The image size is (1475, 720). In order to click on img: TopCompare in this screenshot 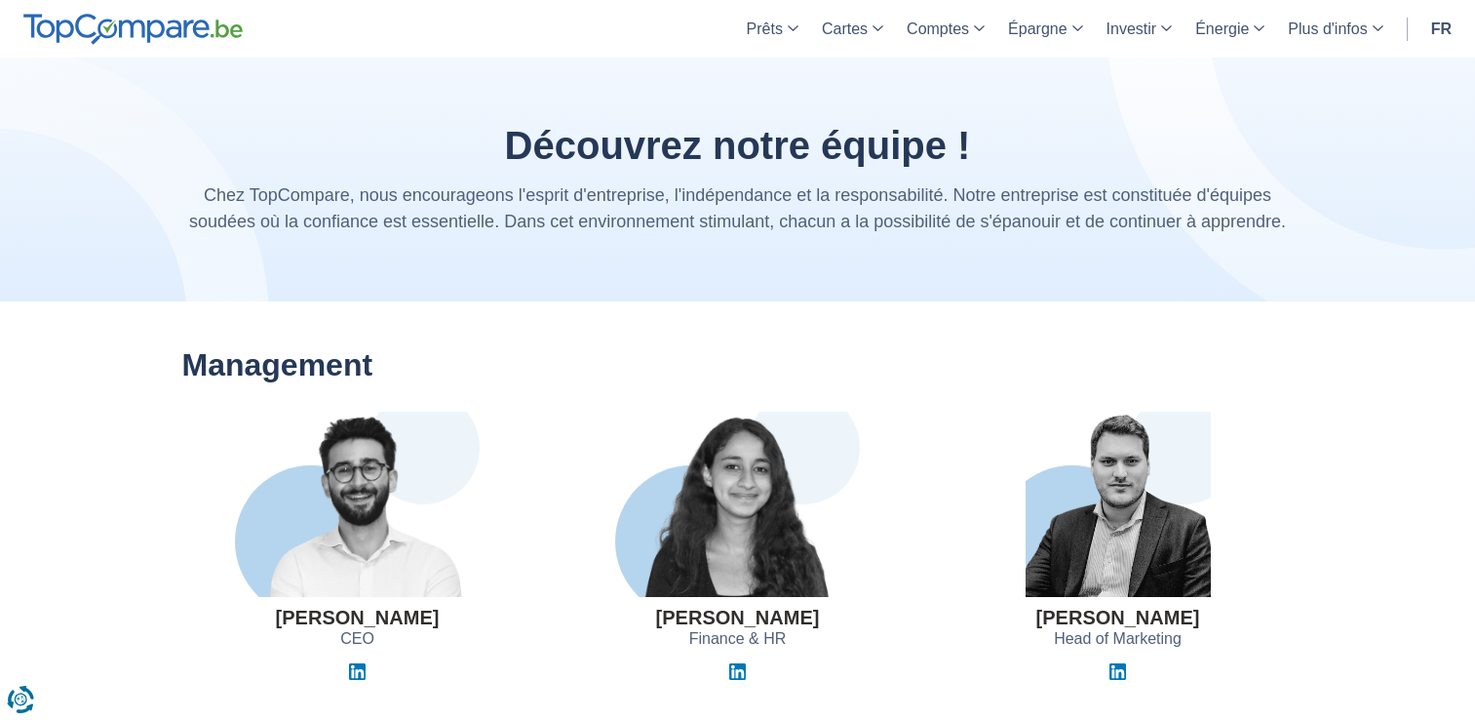, I will do `click(133, 29)`.